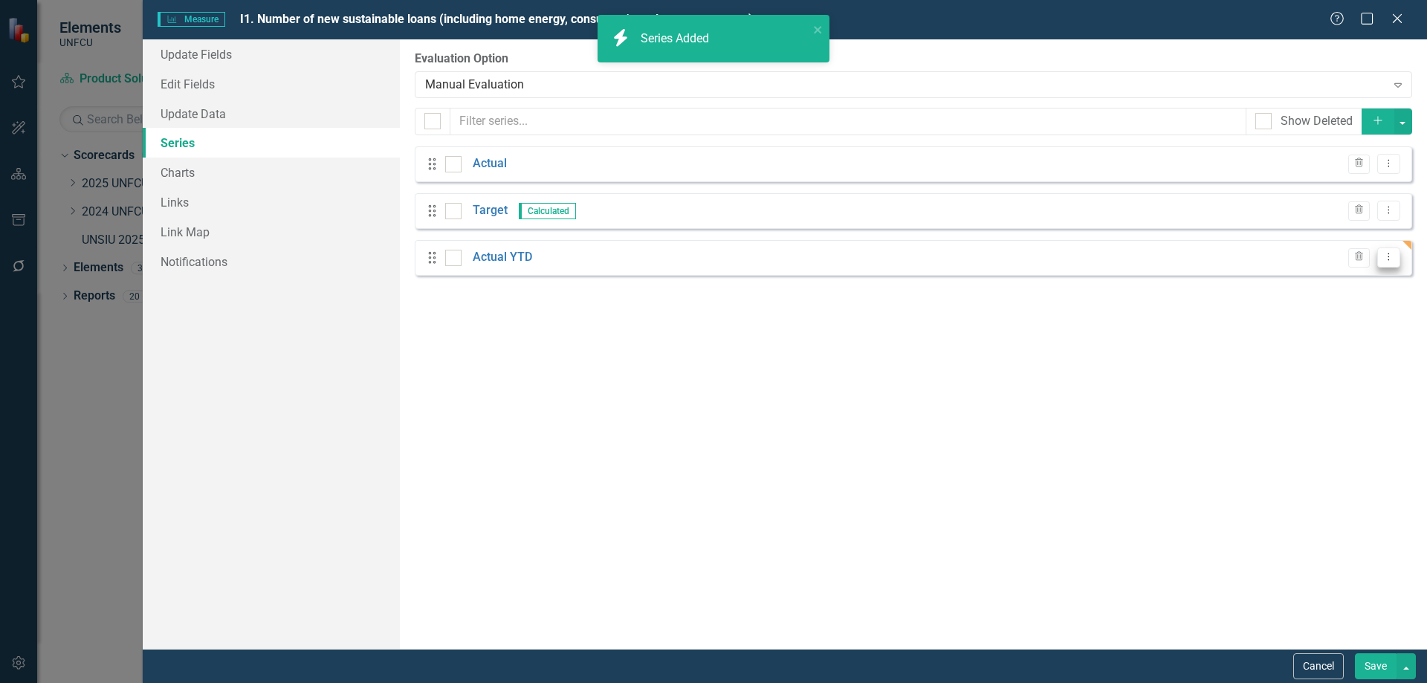 The width and height of the screenshot is (1427, 683). What do you see at coordinates (1319, 666) in the screenshot?
I see `button: Cancel` at bounding box center [1319, 666].